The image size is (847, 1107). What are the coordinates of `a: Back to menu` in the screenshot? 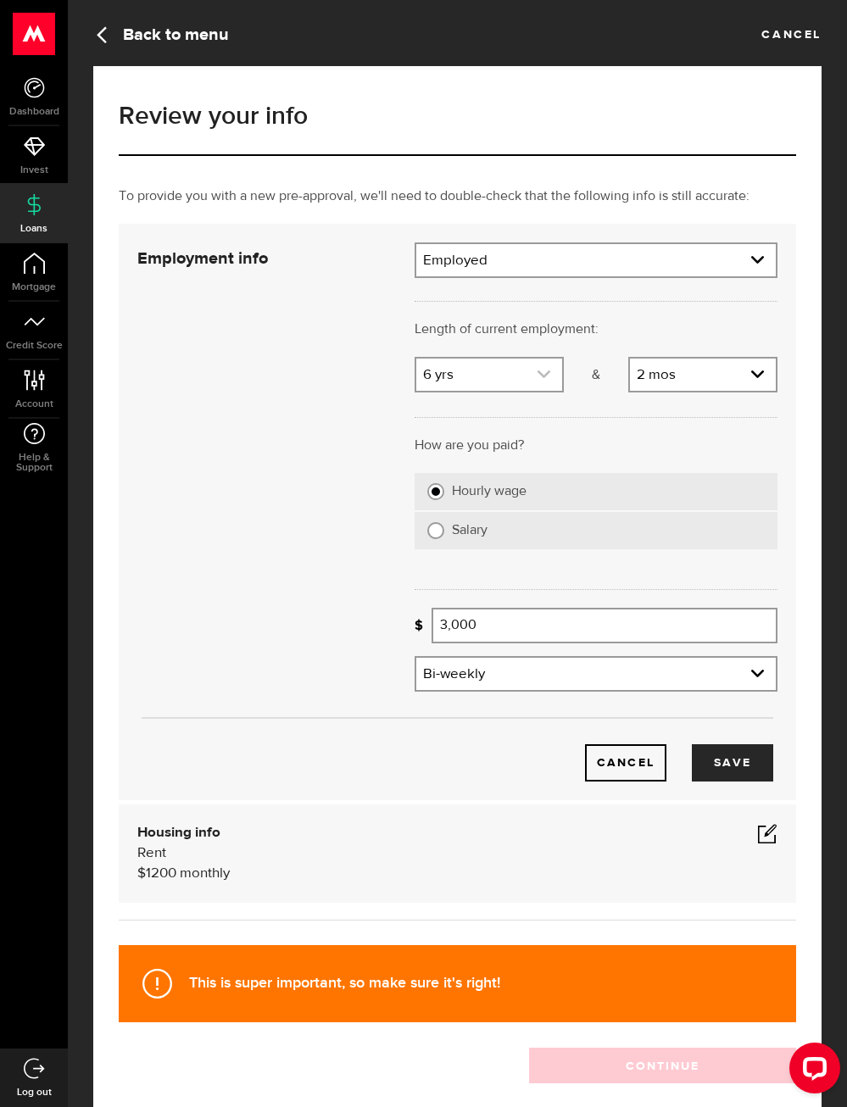 It's located at (161, 33).